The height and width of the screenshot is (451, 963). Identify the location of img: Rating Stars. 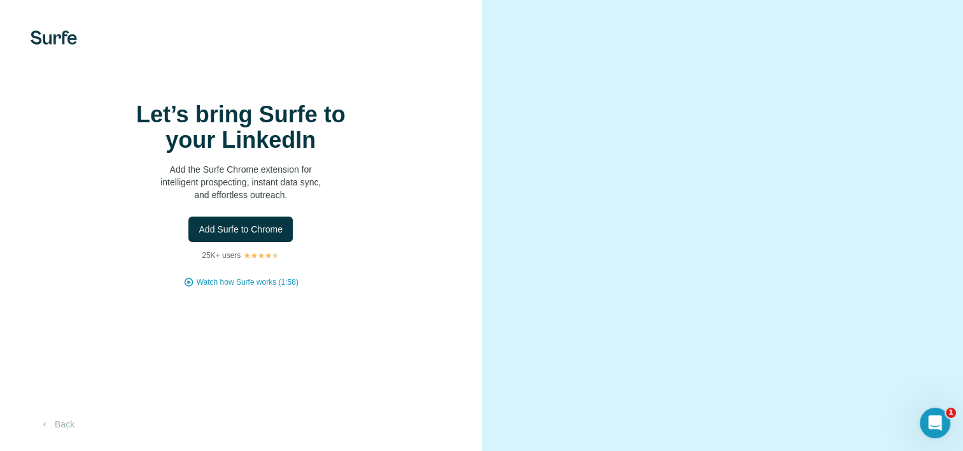
(261, 255).